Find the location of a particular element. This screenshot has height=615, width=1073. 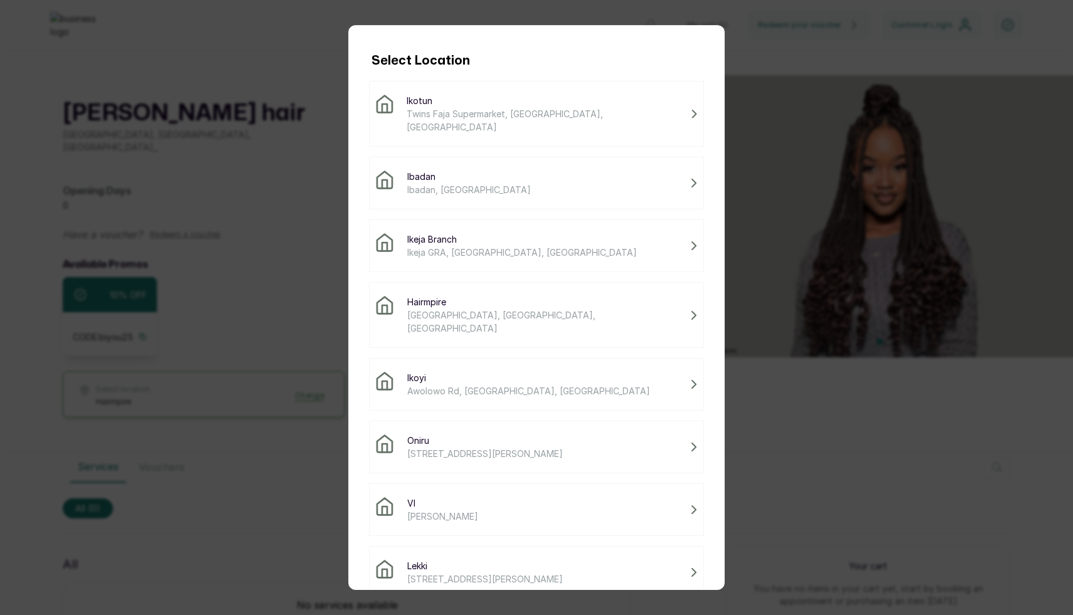

span: Lekki is located at coordinates (485, 566).